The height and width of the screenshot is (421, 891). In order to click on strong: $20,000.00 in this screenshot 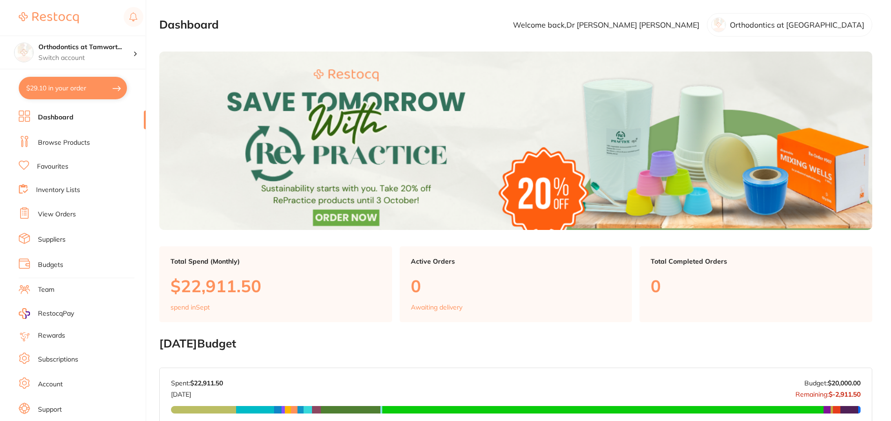, I will do `click(844, 383)`.